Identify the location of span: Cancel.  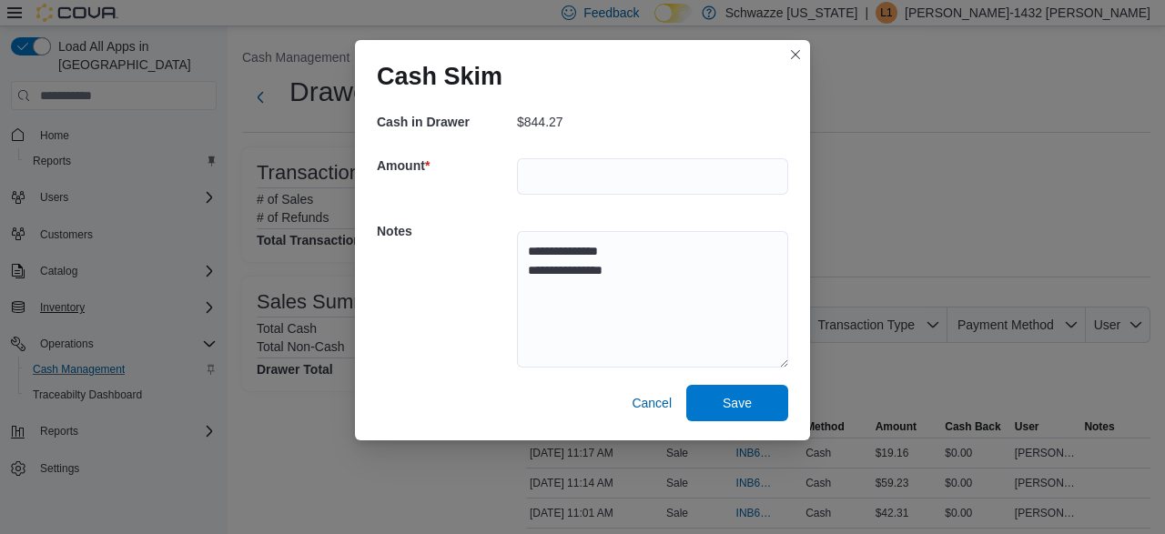
(652, 403).